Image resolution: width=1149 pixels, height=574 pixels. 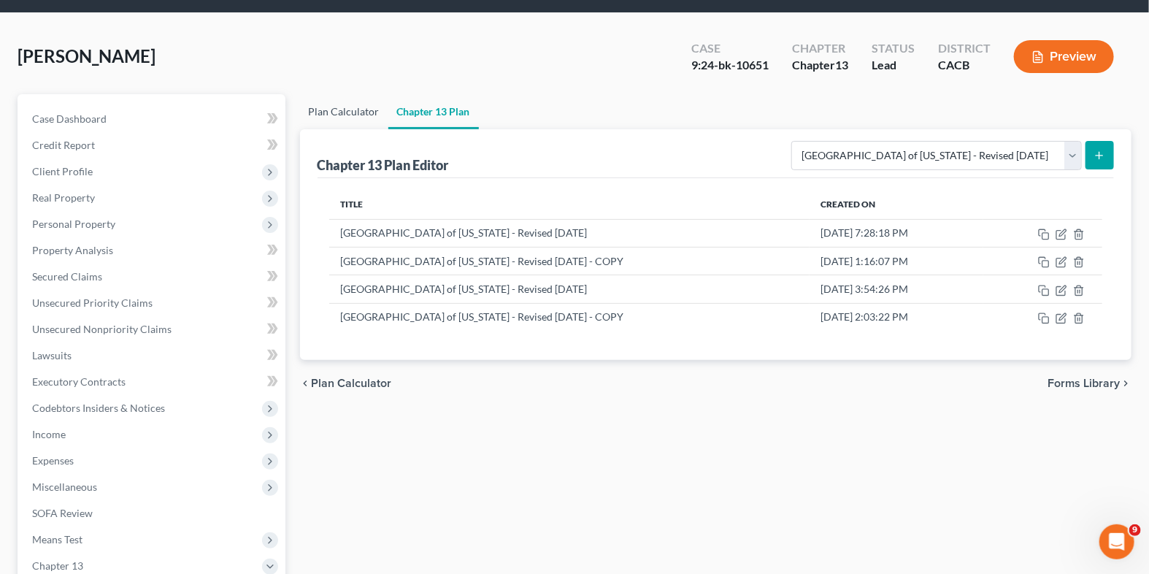 What do you see at coordinates (99, 407) in the screenshot?
I see `span: Codebtors Insiders & Notices` at bounding box center [99, 407].